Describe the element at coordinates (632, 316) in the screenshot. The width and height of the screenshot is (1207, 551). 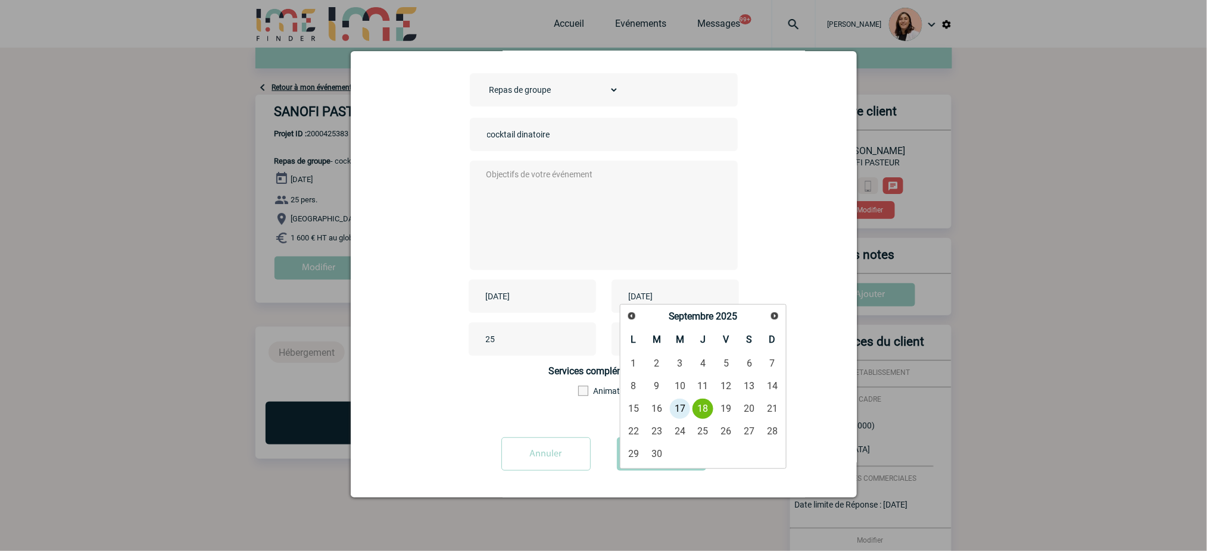
I see `span: Précédent` at that location.